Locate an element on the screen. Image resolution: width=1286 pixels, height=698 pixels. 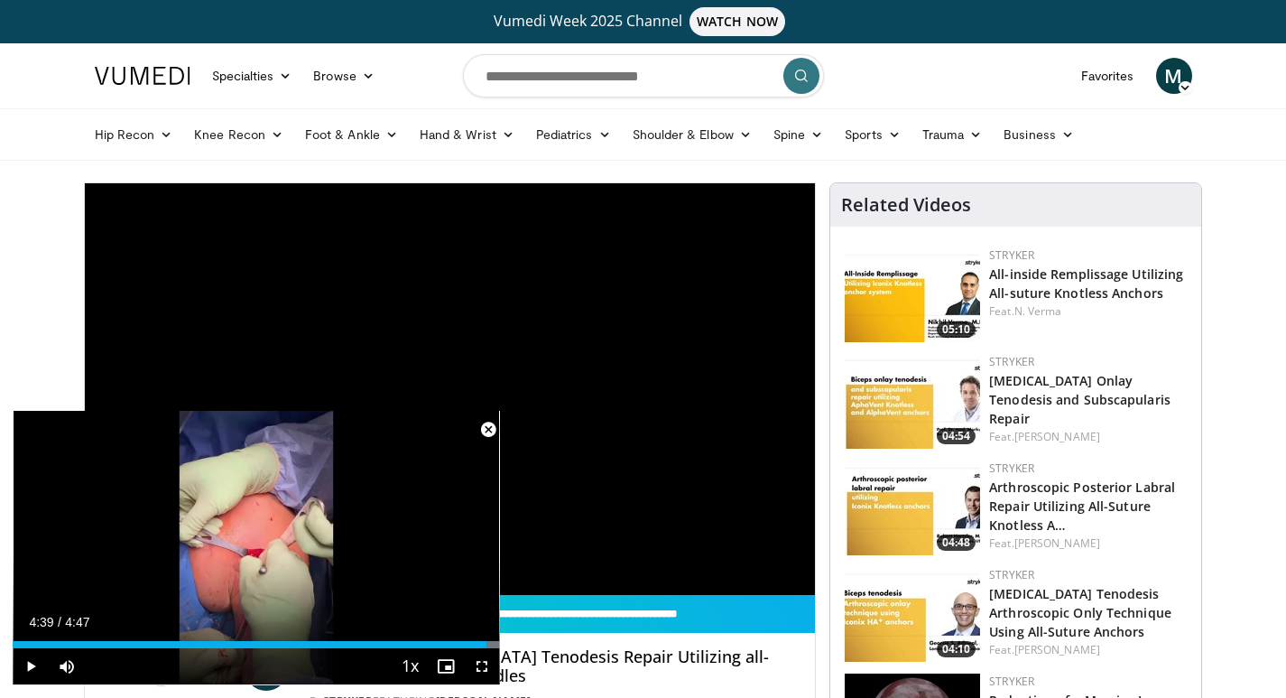
span: 04:48 is located at coordinates (956, 543).